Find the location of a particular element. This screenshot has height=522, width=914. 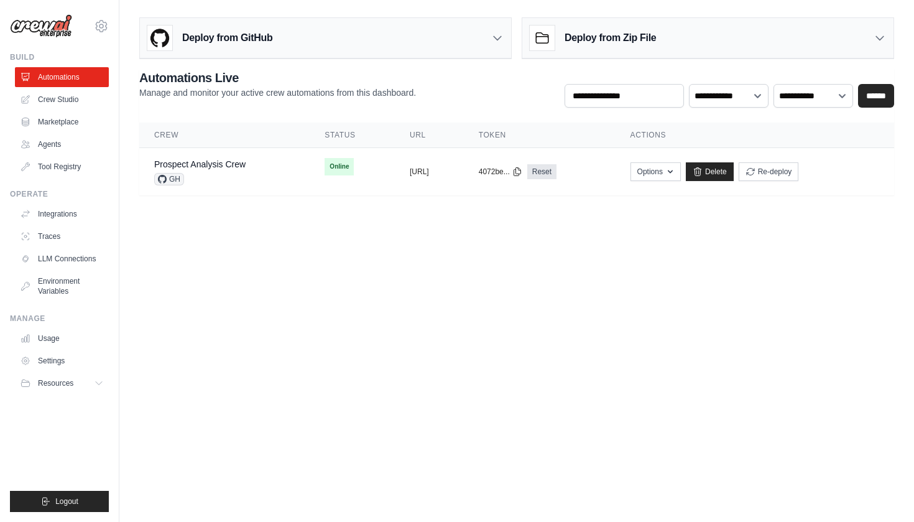

button: 4072be... is located at coordinates (501, 172).